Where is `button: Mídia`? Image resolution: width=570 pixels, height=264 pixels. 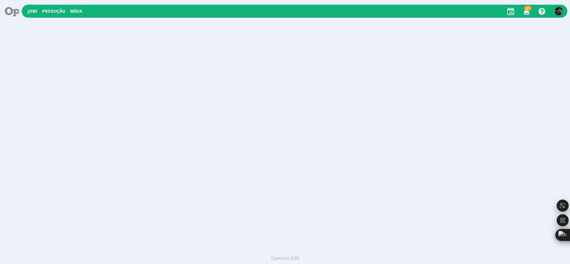 button: Mídia is located at coordinates (76, 11).